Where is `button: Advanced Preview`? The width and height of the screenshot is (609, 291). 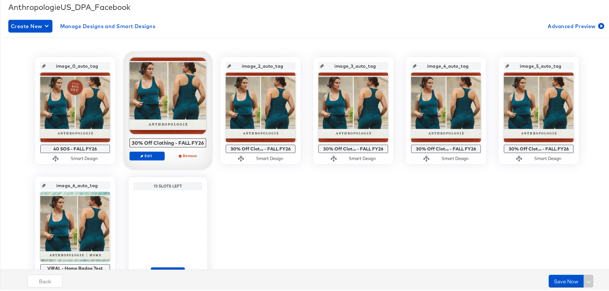
button: Advanced Preview is located at coordinates (575, 25).